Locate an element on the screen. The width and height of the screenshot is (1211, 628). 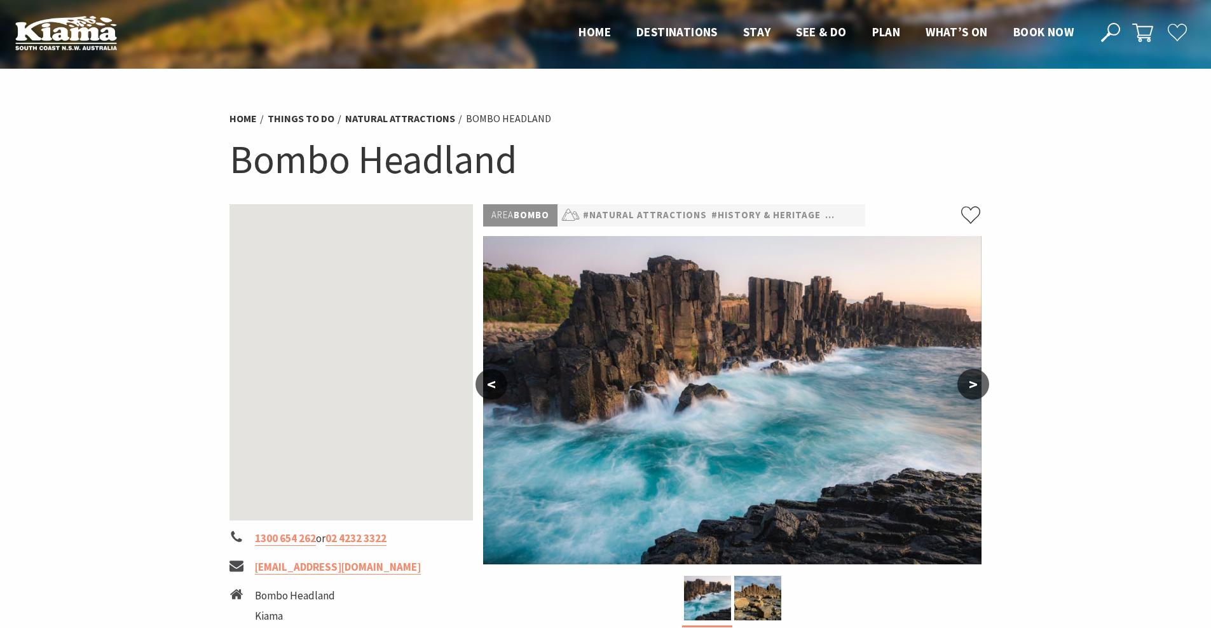
span: Destinations is located at coordinates (677, 32).